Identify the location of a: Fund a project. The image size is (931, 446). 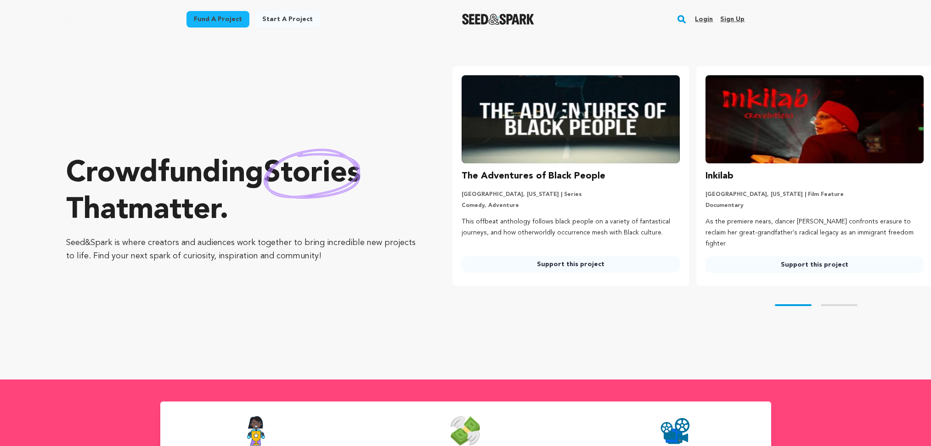
(218, 19).